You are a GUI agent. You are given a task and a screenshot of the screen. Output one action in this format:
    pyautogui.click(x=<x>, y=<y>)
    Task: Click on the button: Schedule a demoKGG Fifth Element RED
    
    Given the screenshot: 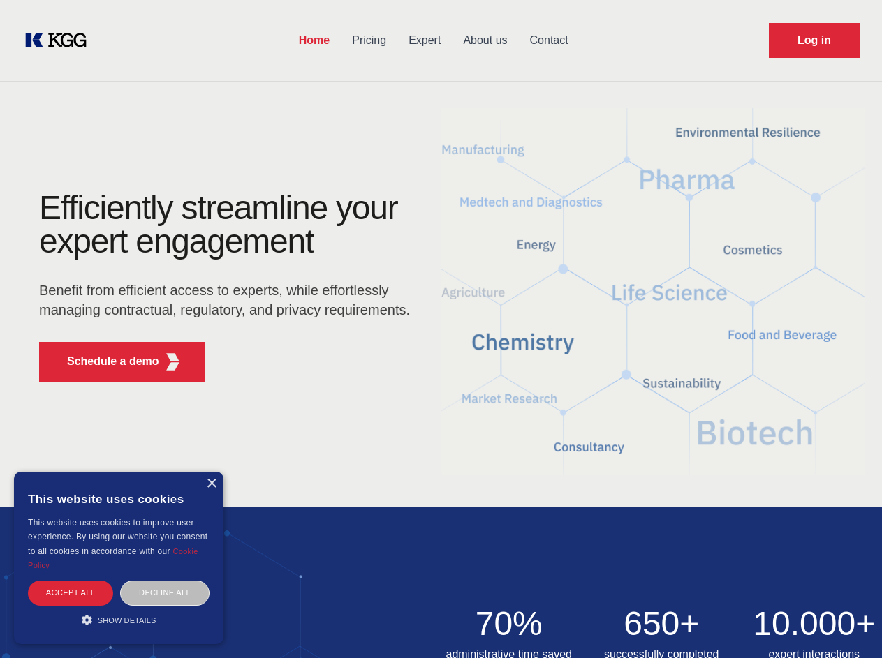 What is the action you would take?
    pyautogui.click(x=121, y=362)
    